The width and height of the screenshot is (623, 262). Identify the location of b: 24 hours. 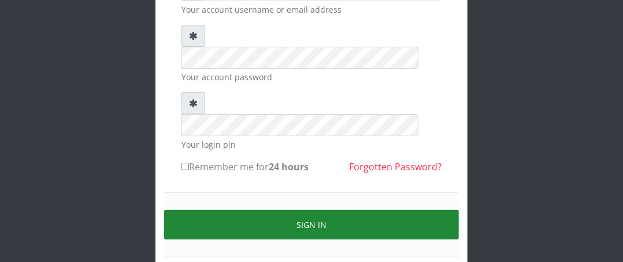
(288, 167).